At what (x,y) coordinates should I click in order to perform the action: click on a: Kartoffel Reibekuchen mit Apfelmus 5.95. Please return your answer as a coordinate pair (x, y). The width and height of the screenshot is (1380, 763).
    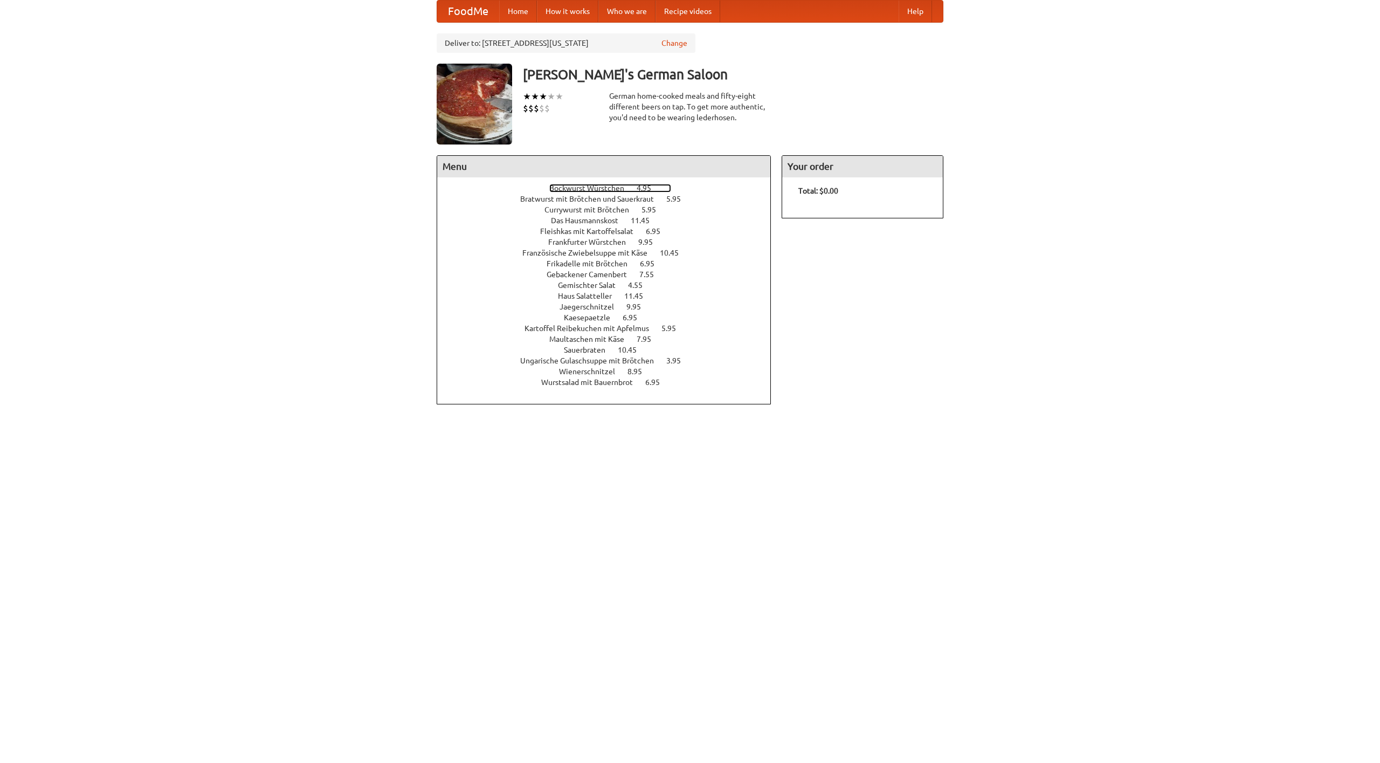
    Looking at the image, I should click on (610, 328).